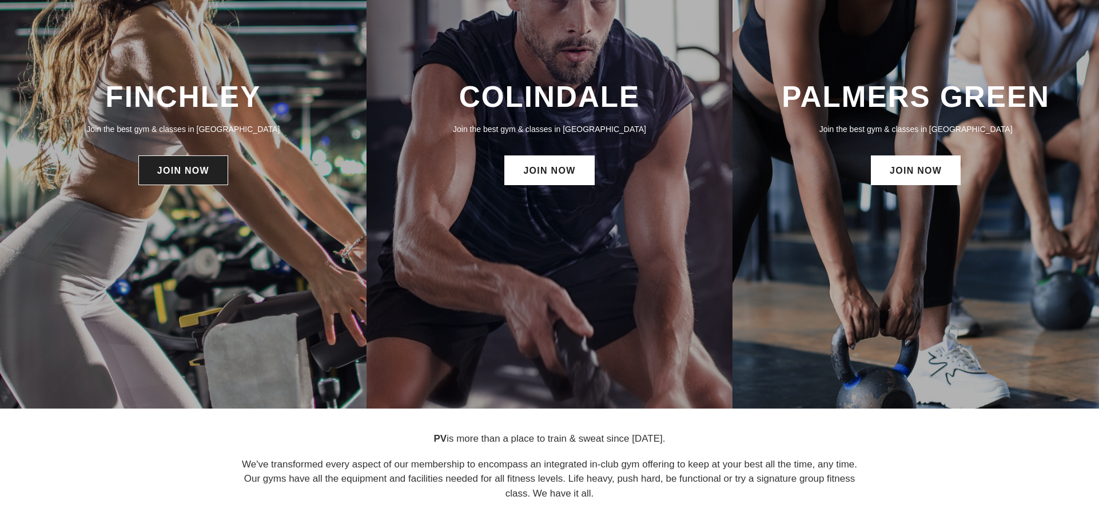 The image size is (1099, 532). What do you see at coordinates (549, 97) in the screenshot?
I see `h3: COLINDALE` at bounding box center [549, 97].